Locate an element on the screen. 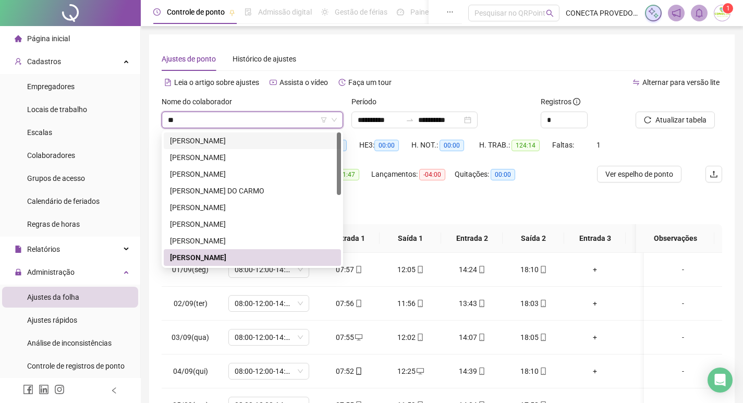  span: Ver espelho de ponto is located at coordinates (639, 174).